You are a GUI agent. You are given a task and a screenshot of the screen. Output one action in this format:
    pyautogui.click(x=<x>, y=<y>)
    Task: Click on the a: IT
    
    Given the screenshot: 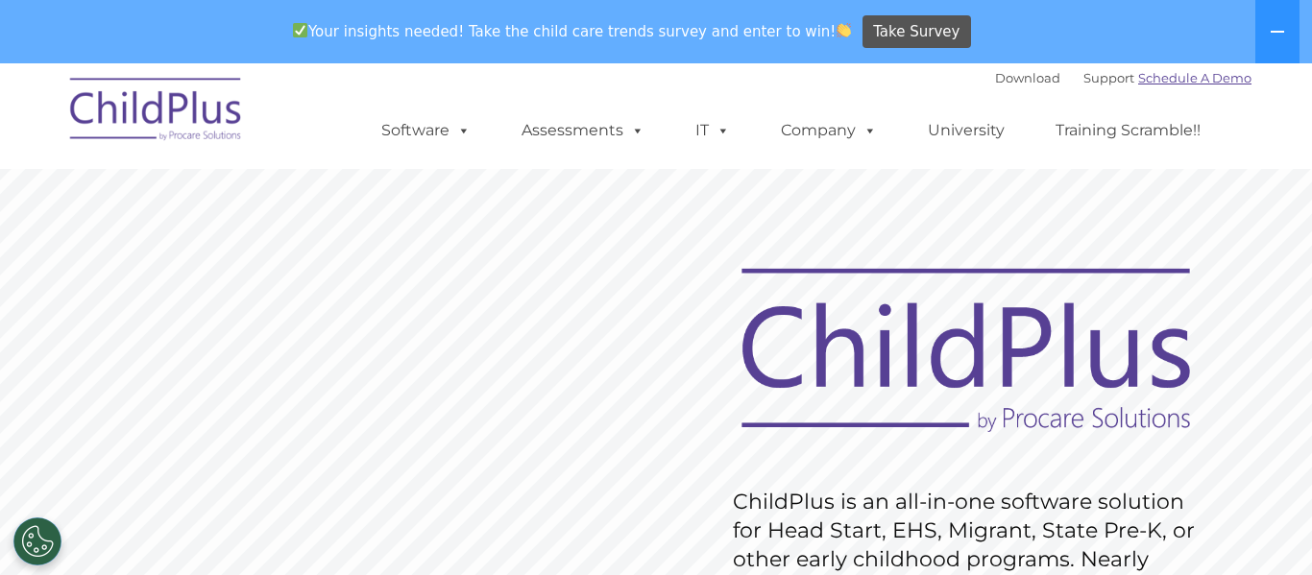 What is the action you would take?
    pyautogui.click(x=712, y=131)
    